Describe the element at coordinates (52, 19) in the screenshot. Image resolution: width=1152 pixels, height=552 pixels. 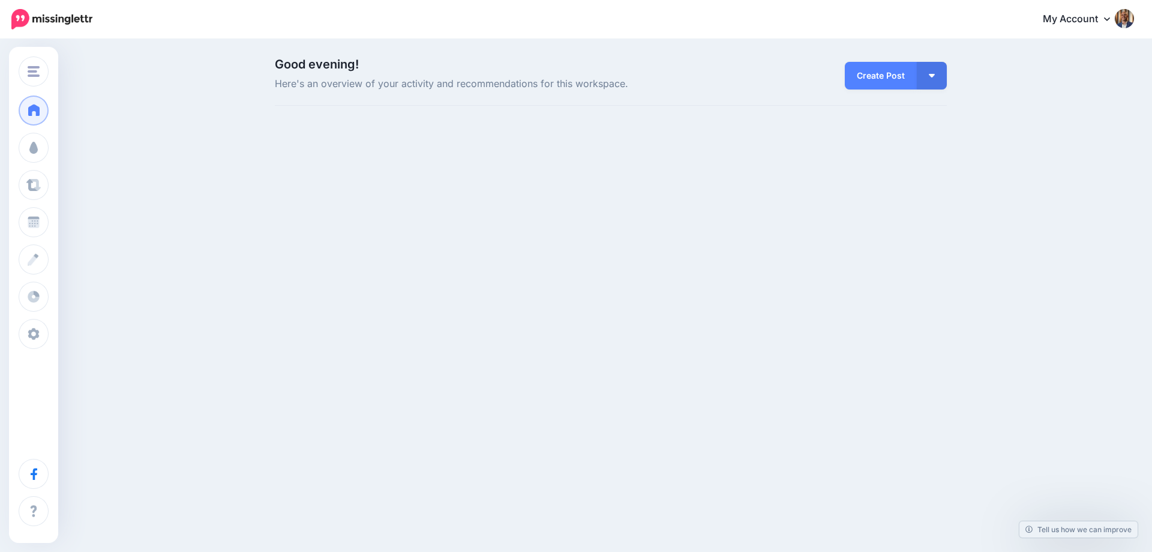
I see `img: Missinglettr` at that location.